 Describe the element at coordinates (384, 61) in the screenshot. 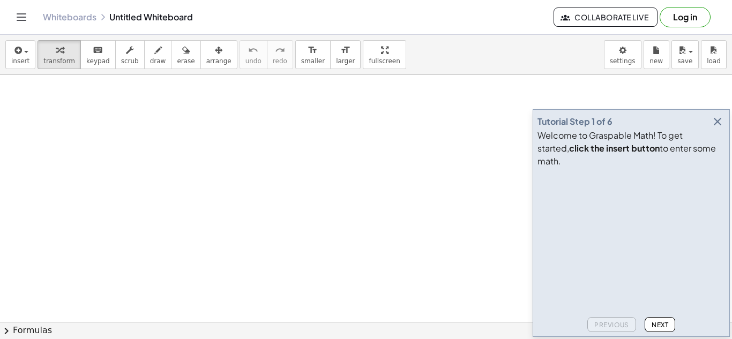

I see `span: fullscreen` at that location.